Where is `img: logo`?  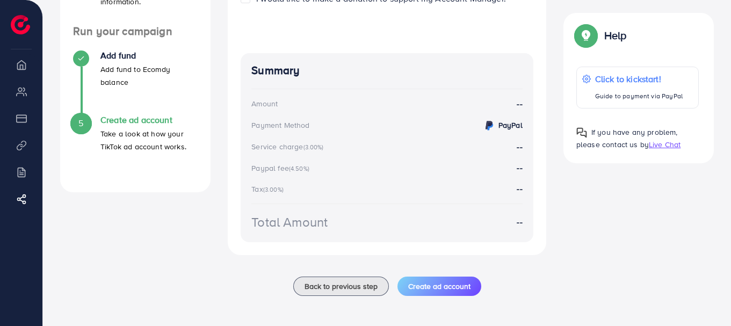 img: logo is located at coordinates (20, 25).